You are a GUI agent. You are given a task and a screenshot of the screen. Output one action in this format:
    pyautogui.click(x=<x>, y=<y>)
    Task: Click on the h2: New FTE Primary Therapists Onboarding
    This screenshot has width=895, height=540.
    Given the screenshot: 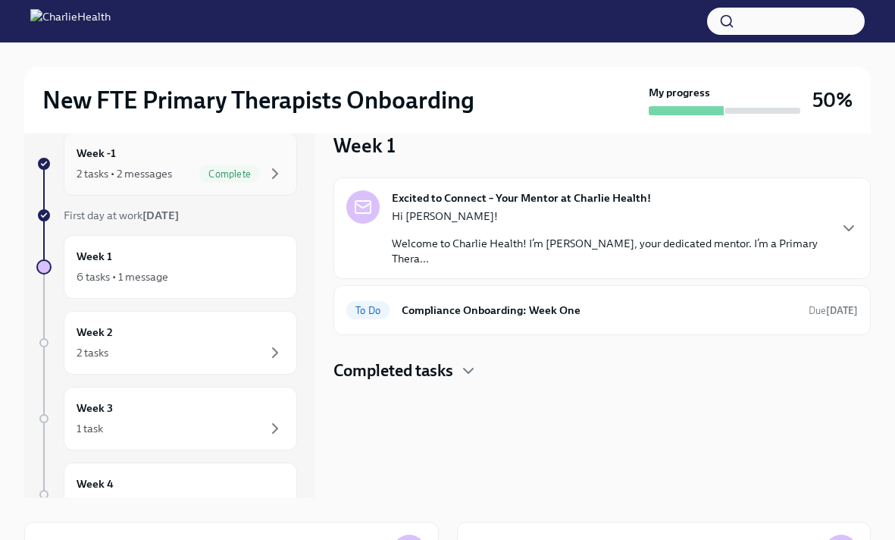 What is the action you would take?
    pyautogui.click(x=258, y=100)
    